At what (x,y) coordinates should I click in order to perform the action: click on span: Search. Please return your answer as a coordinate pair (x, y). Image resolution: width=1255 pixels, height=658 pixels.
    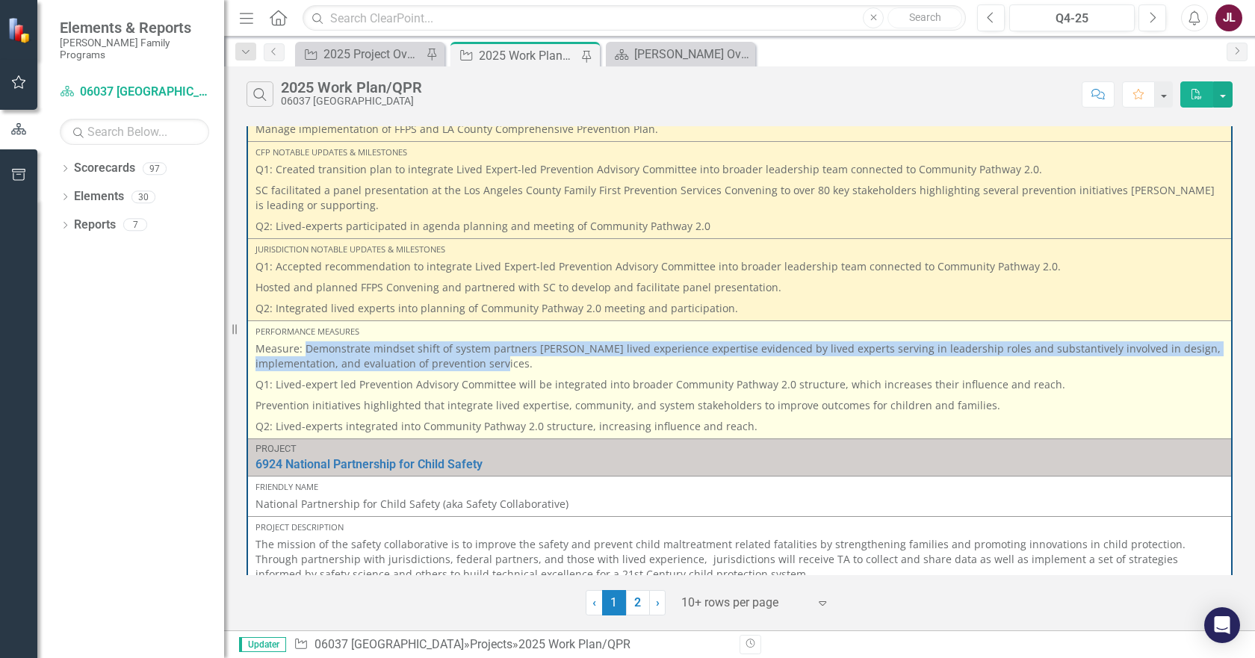
    Looking at the image, I should click on (925, 17).